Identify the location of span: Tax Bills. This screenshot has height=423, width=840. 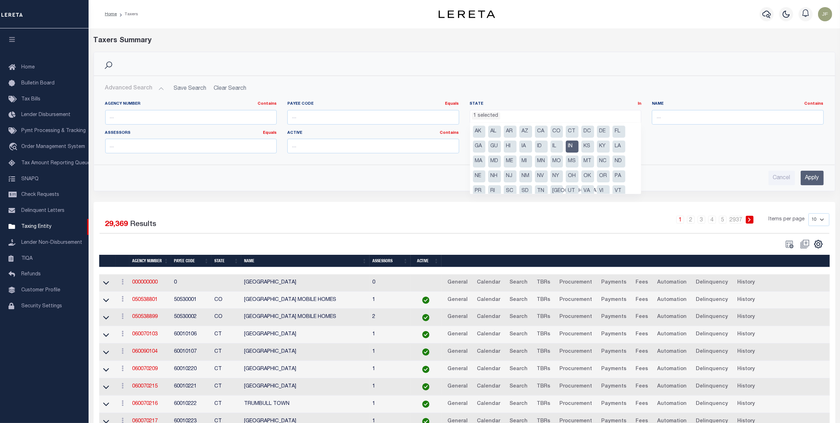
(31, 99).